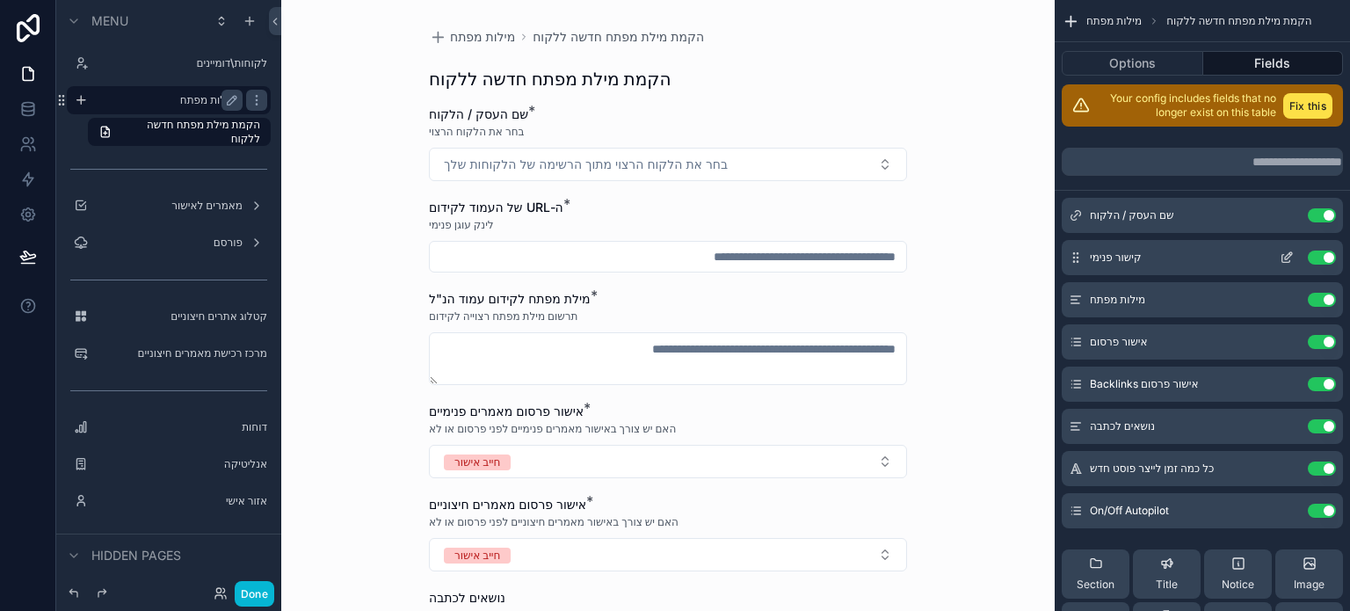  Describe the element at coordinates (1308, 584) in the screenshot. I see `span: Image` at that location.